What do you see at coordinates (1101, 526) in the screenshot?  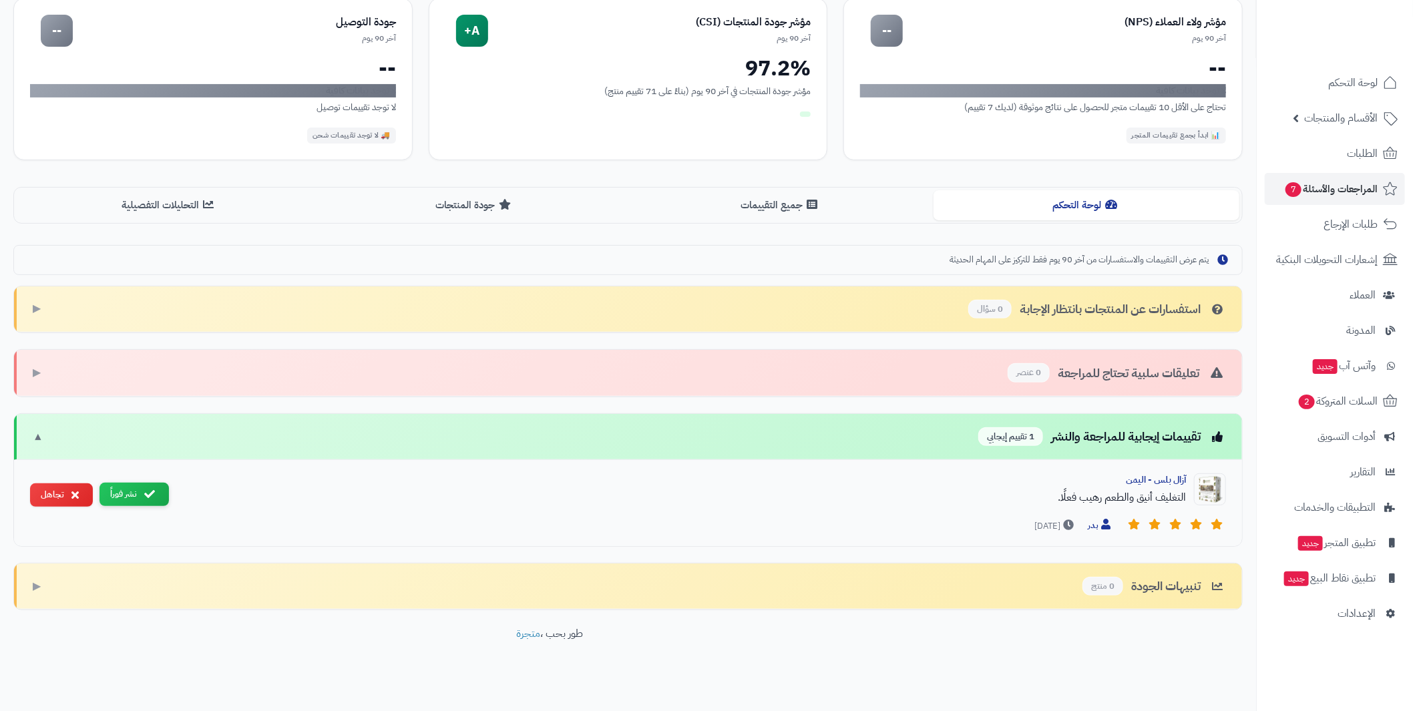 I see `span: بدر` at bounding box center [1101, 526].